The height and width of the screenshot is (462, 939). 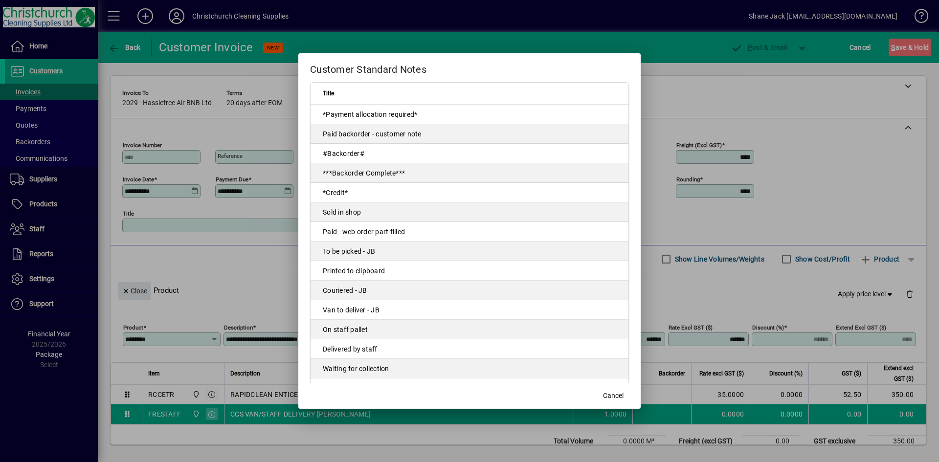 What do you see at coordinates (469, 154) in the screenshot?
I see `td: #Backorder#` at bounding box center [469, 154].